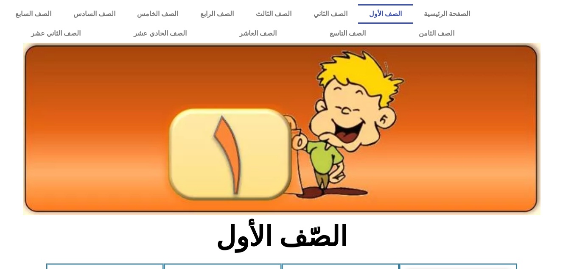 Image resolution: width=563 pixels, height=269 pixels. I want to click on a: الصف العاشر, so click(258, 34).